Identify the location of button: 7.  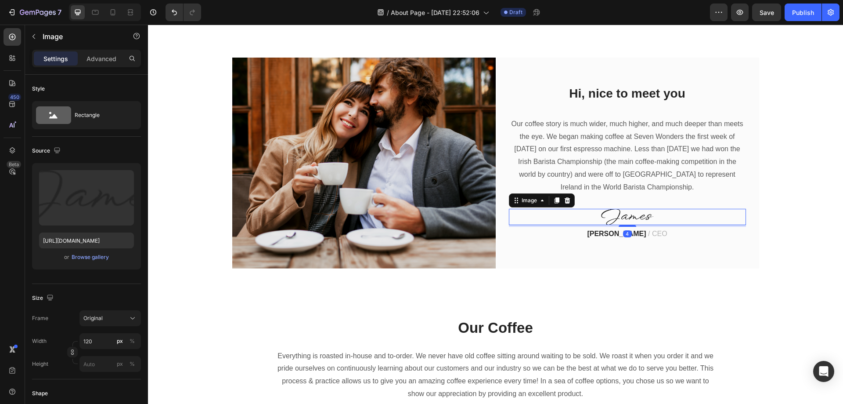
(34, 12).